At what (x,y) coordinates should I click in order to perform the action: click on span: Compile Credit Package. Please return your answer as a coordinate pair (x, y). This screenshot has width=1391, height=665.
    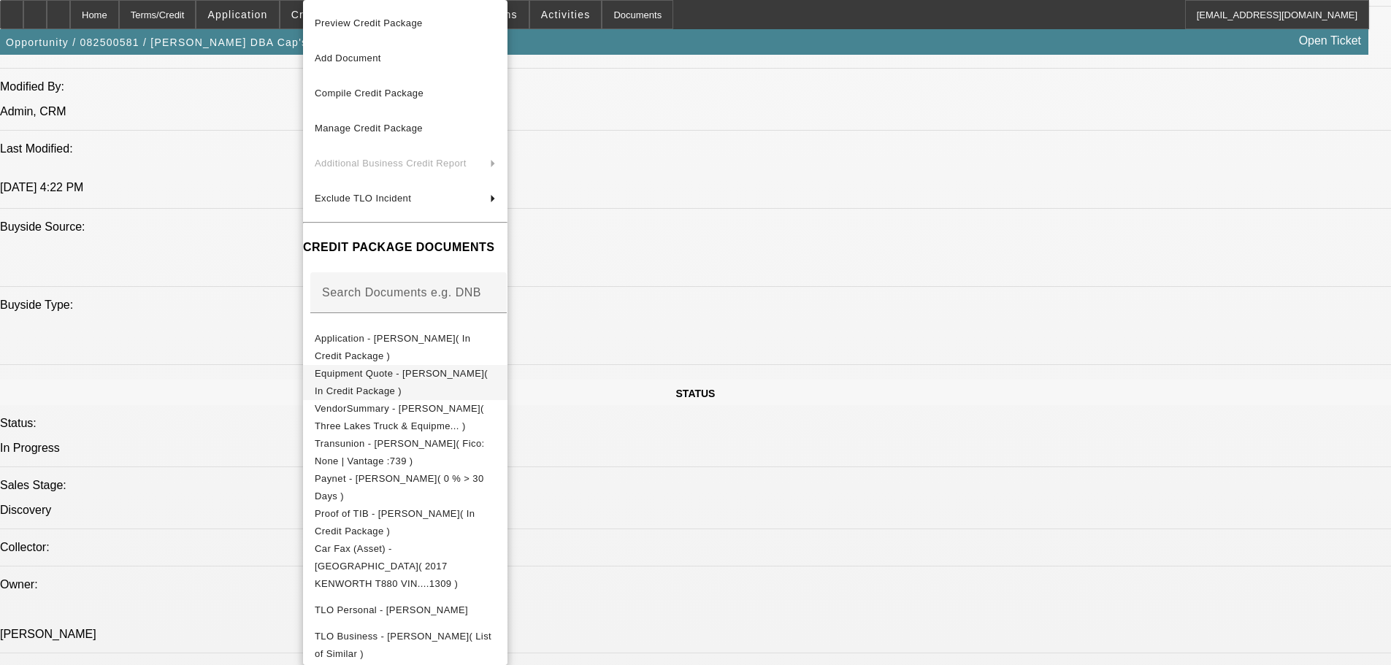
    Looking at the image, I should click on (369, 93).